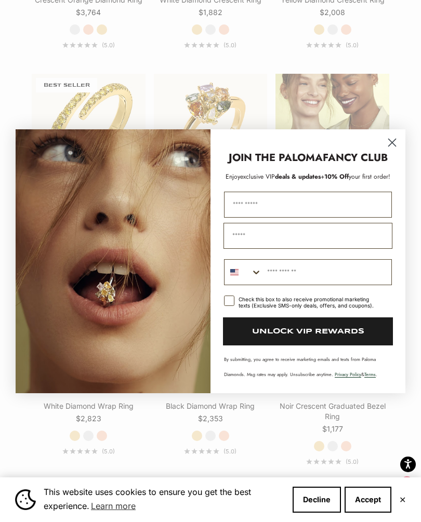  I want to click on button: Close, so click(402, 500).